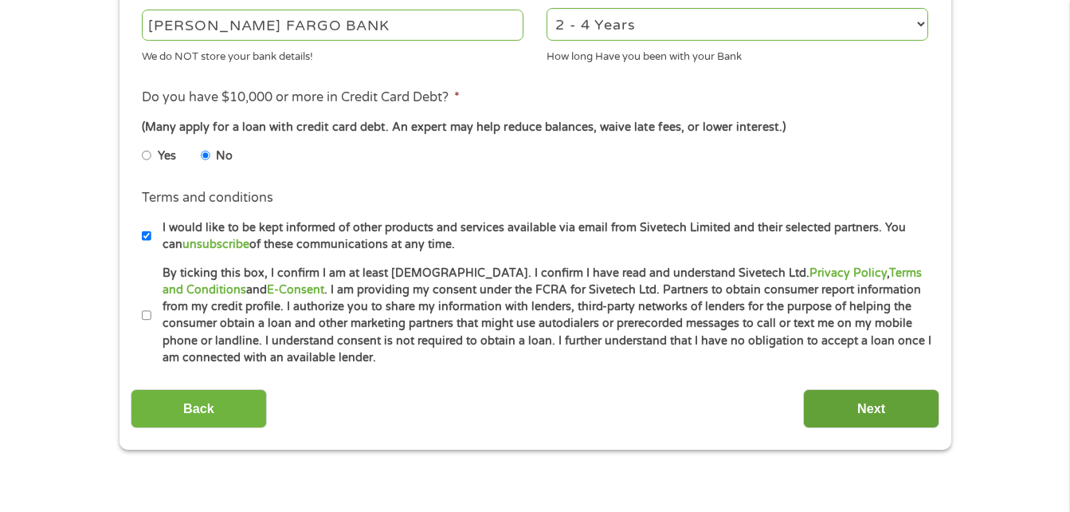 This screenshot has width=1070, height=512. Describe the element at coordinates (542, 236) in the screenshot. I see `label: I would like to be kept informed of other products and services available via email from Sivetech...` at that location.